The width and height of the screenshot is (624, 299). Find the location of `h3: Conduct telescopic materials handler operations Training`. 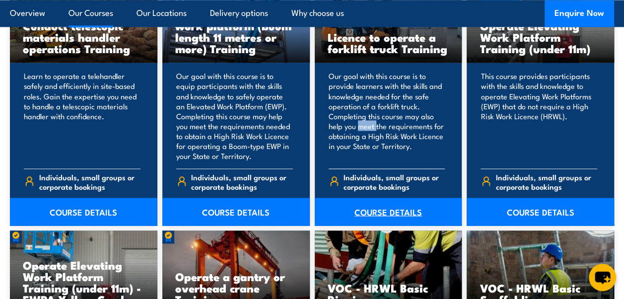

h3: Conduct telescopic materials handler operations Training is located at coordinates (83, 37).